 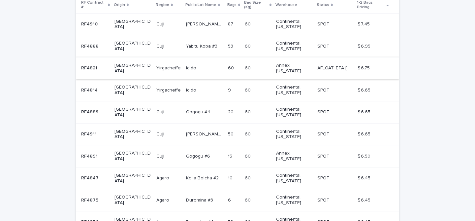 What do you see at coordinates (203, 177) in the screenshot?
I see `p: Kolla Bolcha #2` at bounding box center [203, 177].